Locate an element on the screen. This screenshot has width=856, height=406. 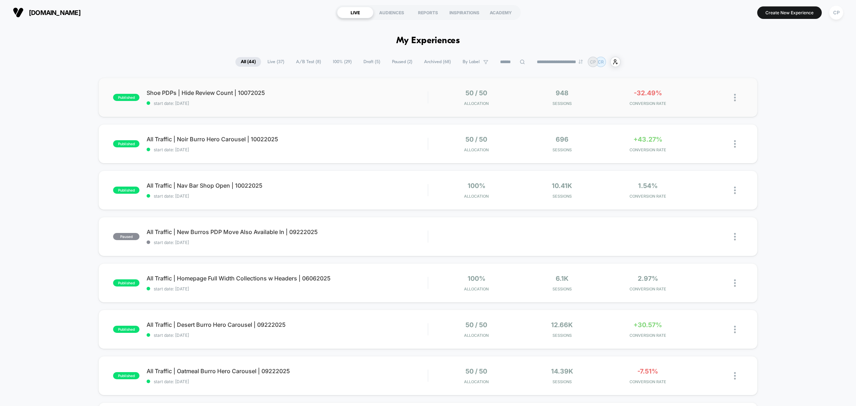
span: 1.54% is located at coordinates (648, 185).